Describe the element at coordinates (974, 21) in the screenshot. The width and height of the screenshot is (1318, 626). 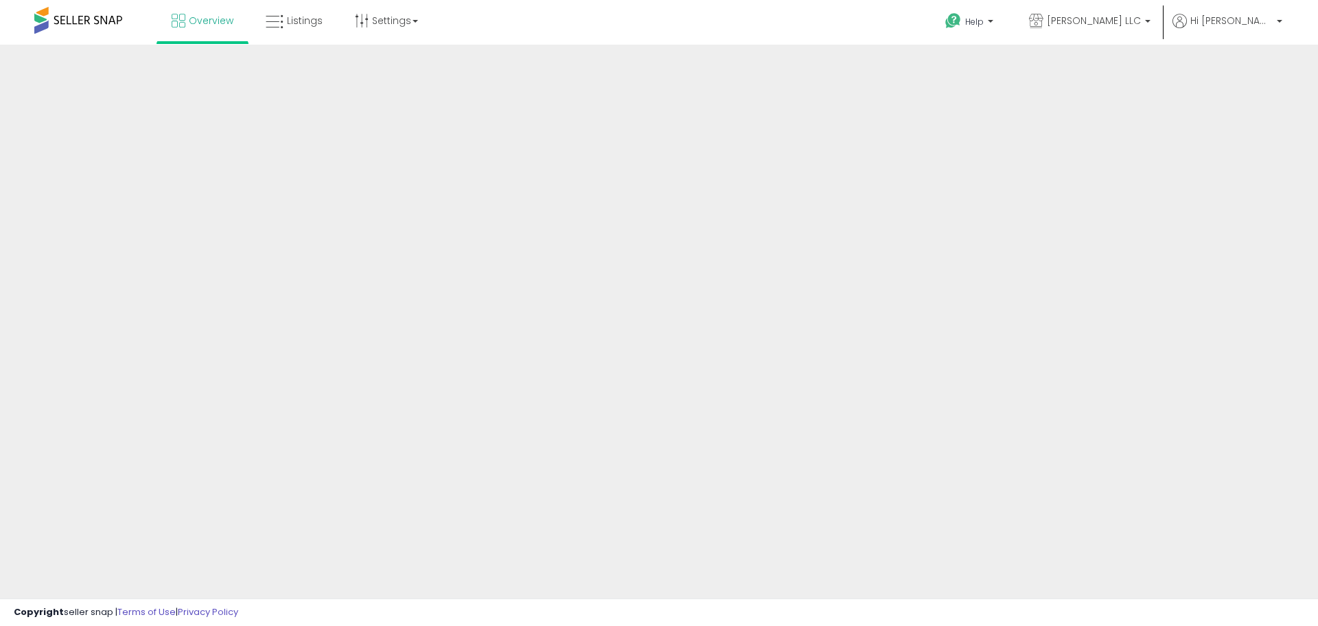
I see `span: Help` at that location.